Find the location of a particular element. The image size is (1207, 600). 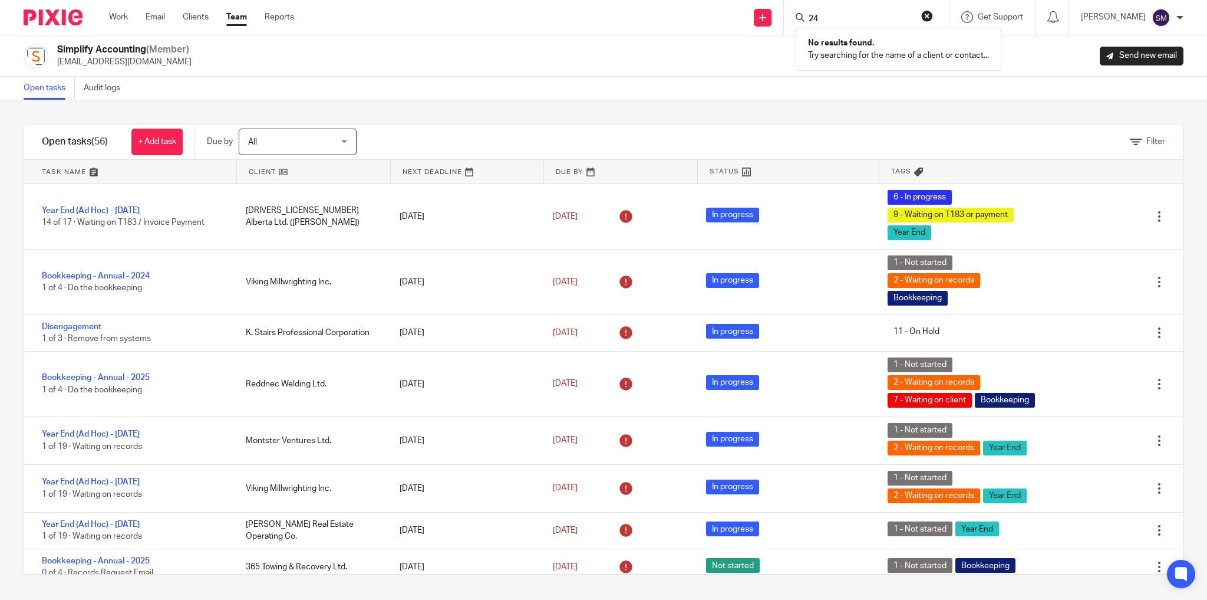

a: Email is located at coordinates (155, 17).